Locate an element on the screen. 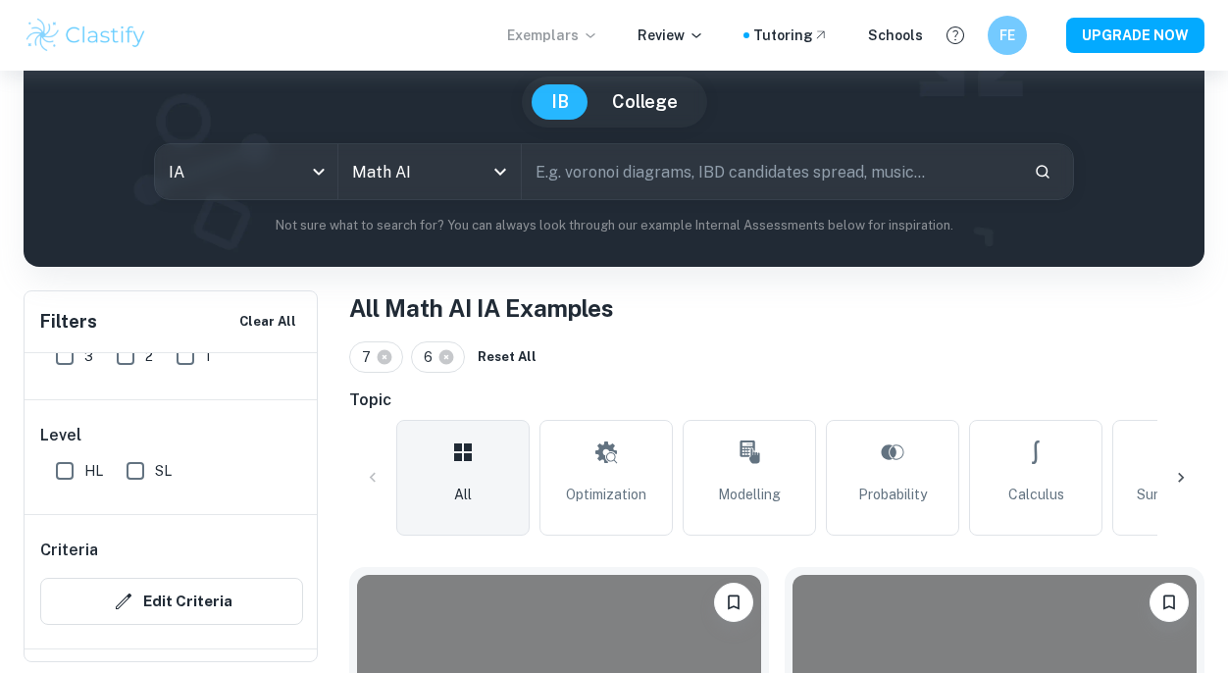  span: Modelling is located at coordinates (749, 494).